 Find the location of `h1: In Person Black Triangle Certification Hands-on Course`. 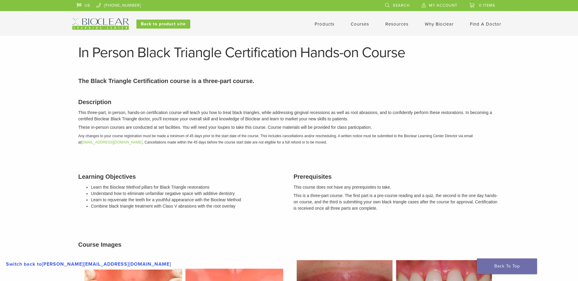

h1: In Person Black Triangle Certification Hands-on Course is located at coordinates (289, 53).